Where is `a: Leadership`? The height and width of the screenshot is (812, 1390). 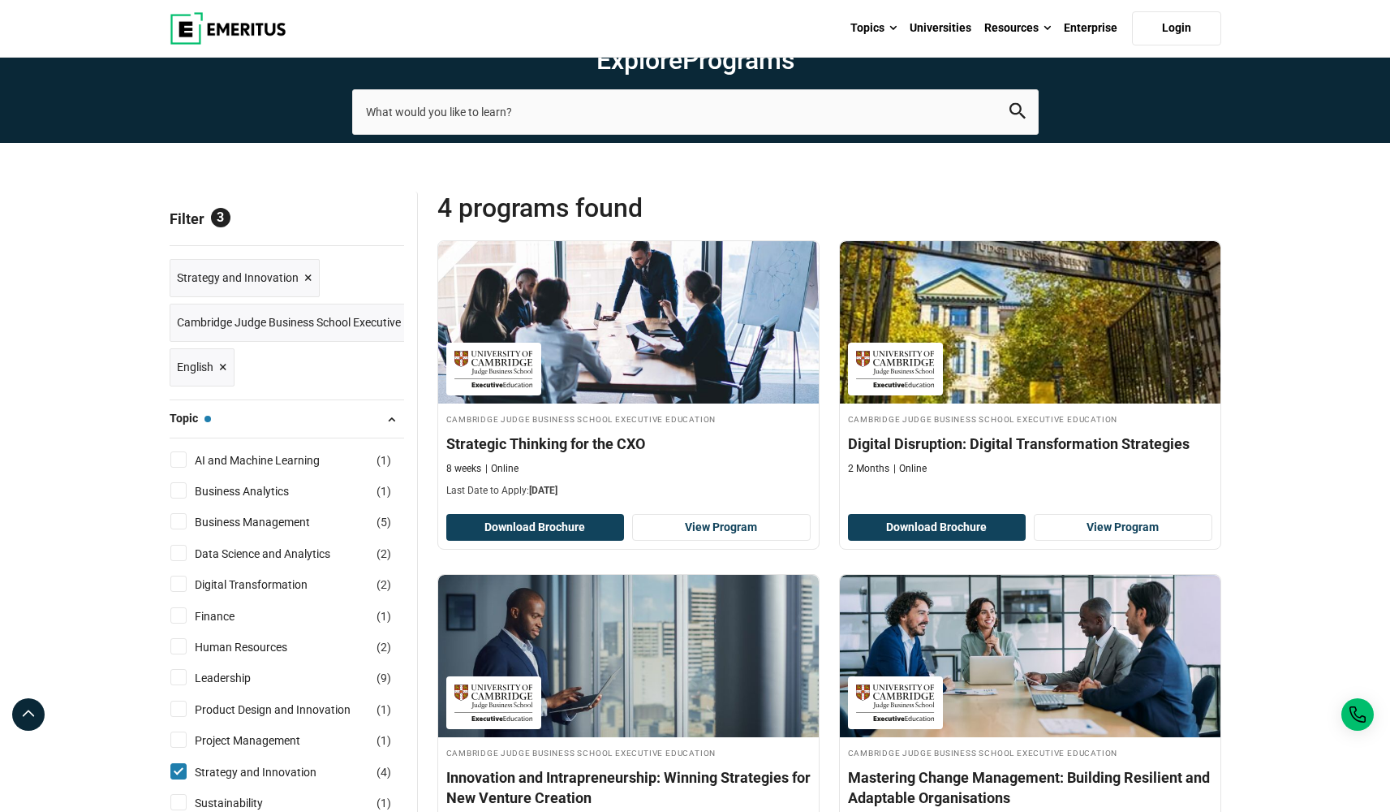 a: Leadership is located at coordinates (239, 678).